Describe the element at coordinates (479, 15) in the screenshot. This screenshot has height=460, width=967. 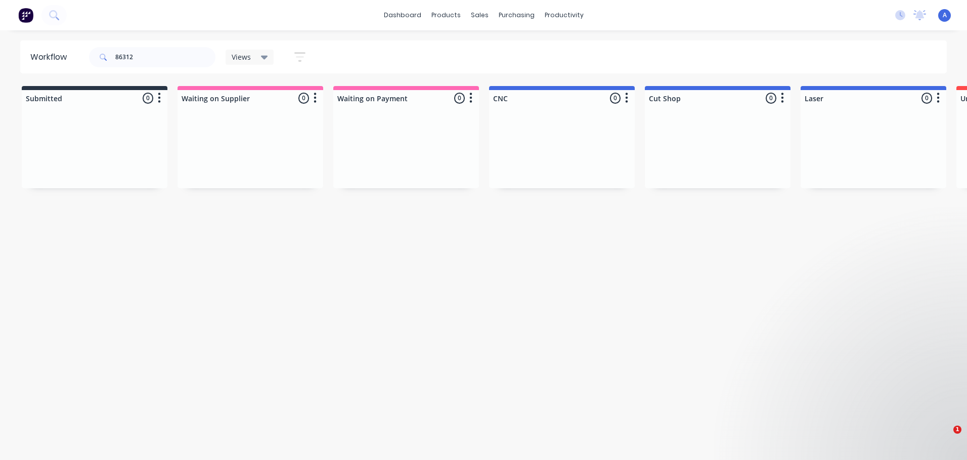
I see `div: sales` at that location.